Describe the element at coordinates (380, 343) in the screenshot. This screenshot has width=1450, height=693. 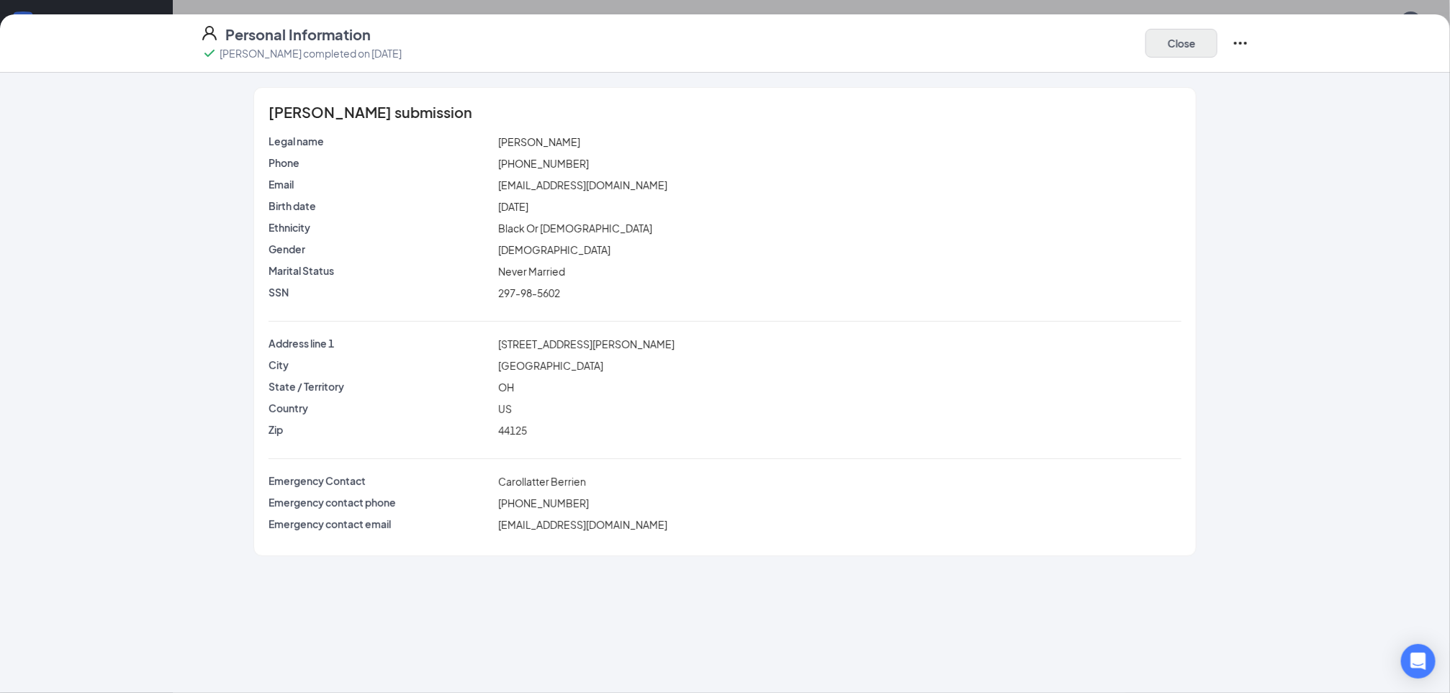
I see `p: Address line 1` at that location.